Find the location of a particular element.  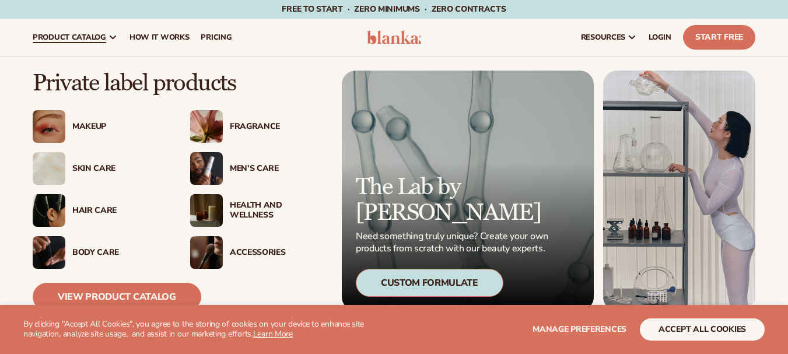

div: Custom Formulate is located at coordinates (429, 283).